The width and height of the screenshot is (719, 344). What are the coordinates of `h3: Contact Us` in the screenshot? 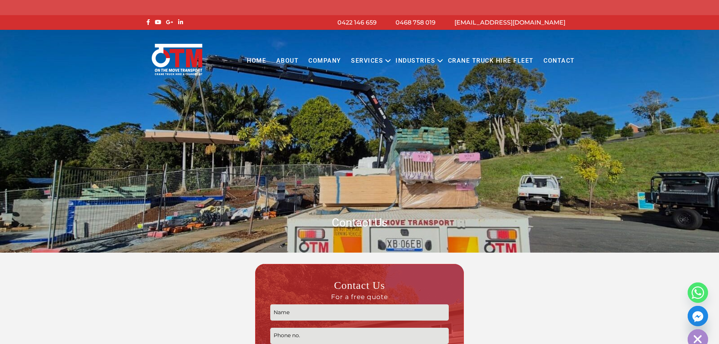 It's located at (359, 290).